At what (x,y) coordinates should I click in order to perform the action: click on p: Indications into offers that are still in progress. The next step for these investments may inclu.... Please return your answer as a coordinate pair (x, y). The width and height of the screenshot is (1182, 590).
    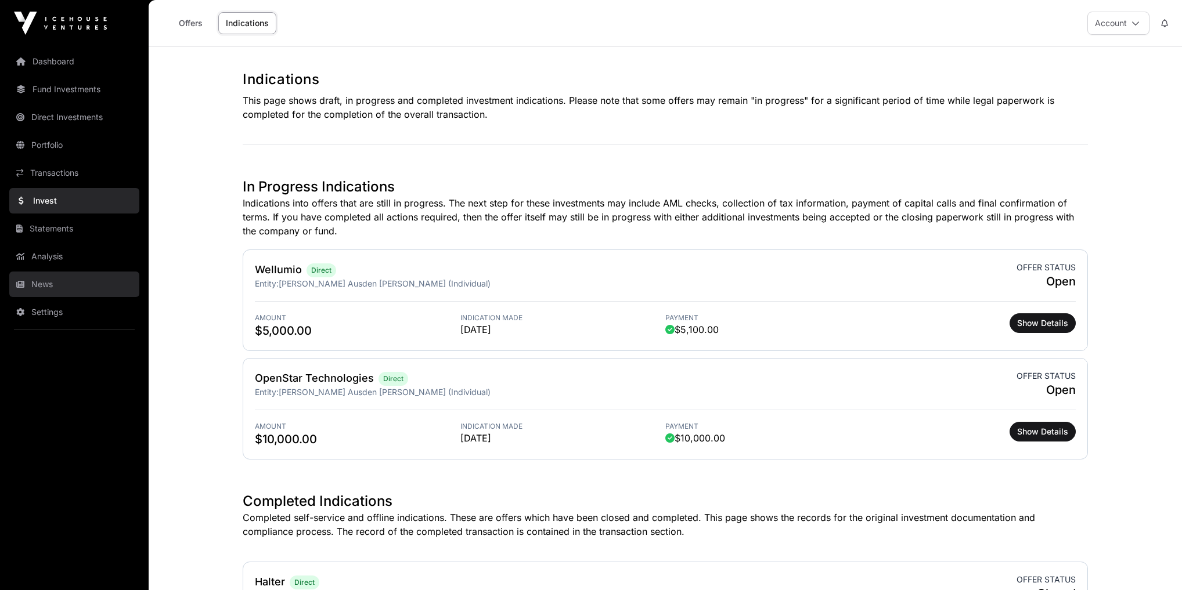
    Looking at the image, I should click on (665, 217).